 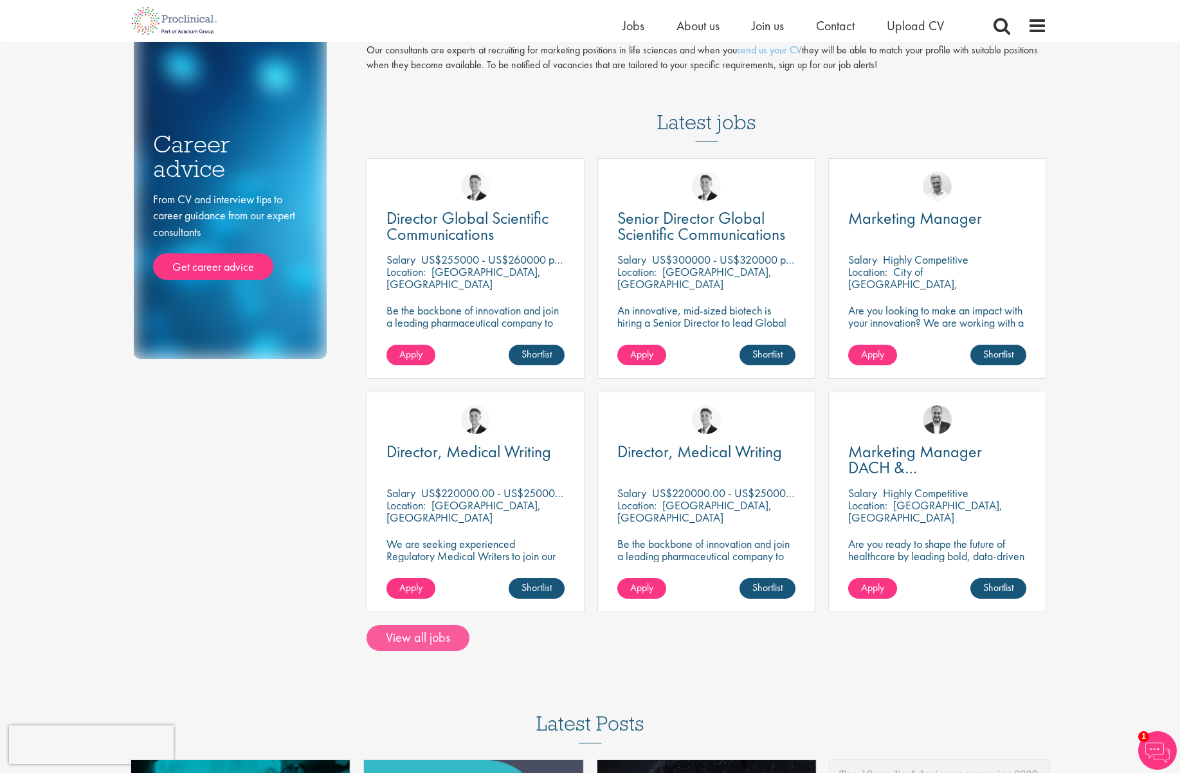 I want to click on p: An innovative, mid-sized biotech is hiring a Senior Director to lead Global Scientific Communicat..., so click(x=706, y=329).